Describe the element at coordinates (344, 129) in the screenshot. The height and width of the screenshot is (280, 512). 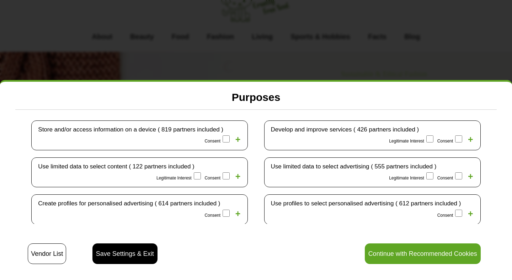
I see `span: Develop and improve services ( 426 partners included )` at that location.